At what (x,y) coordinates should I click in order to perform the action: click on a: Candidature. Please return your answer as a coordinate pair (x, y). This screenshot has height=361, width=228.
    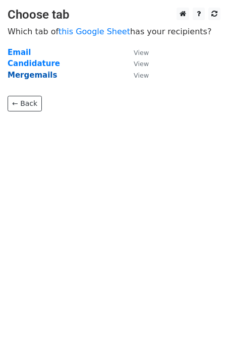
    Looking at the image, I should click on (34, 64).